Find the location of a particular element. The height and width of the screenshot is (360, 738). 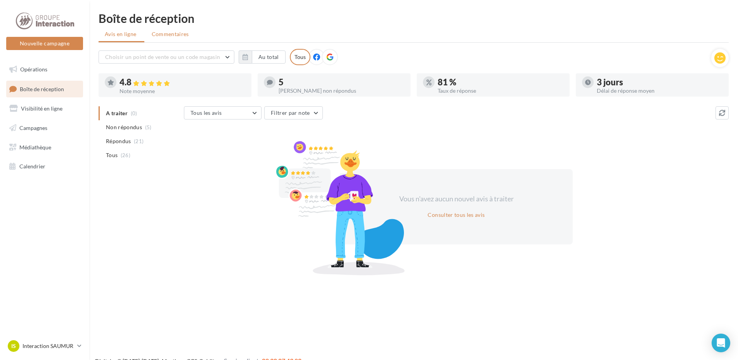

span: (5) is located at coordinates (148, 127).